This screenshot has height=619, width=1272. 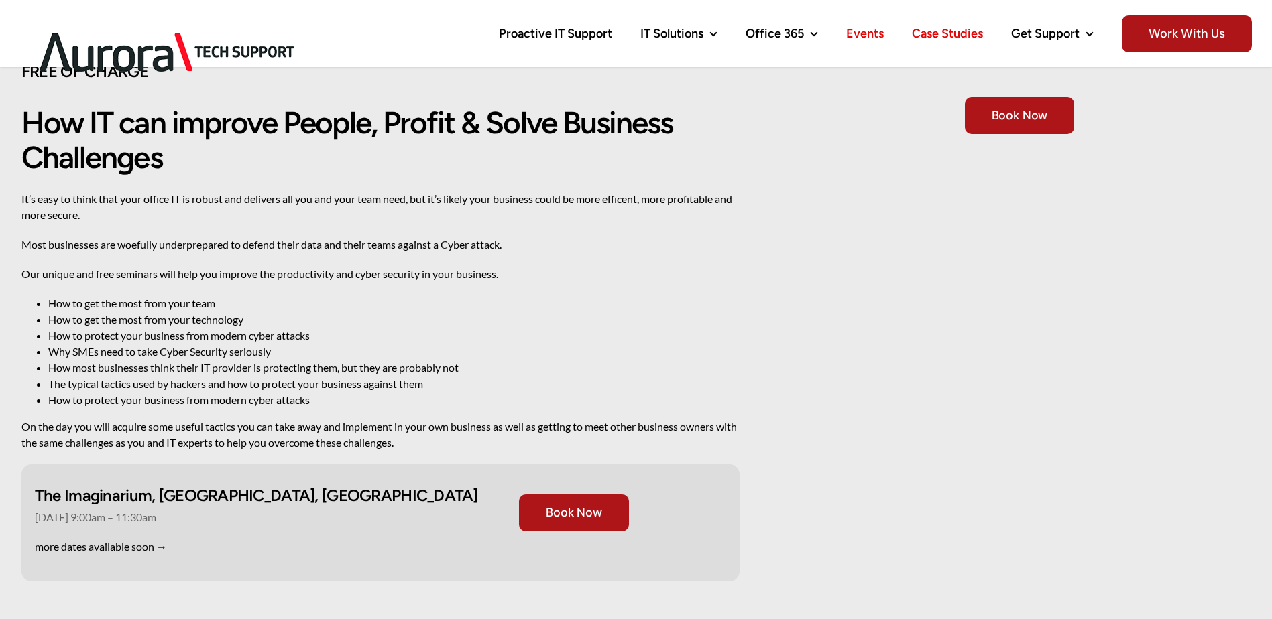 I want to click on span: Case Studies, so click(x=947, y=34).